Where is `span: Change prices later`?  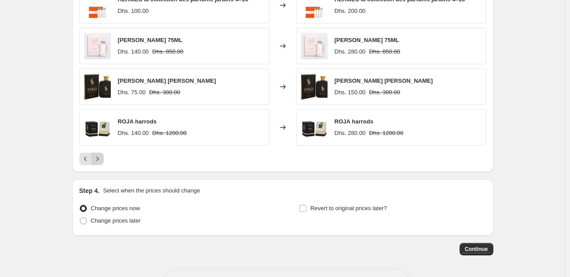 span: Change prices later is located at coordinates (116, 221).